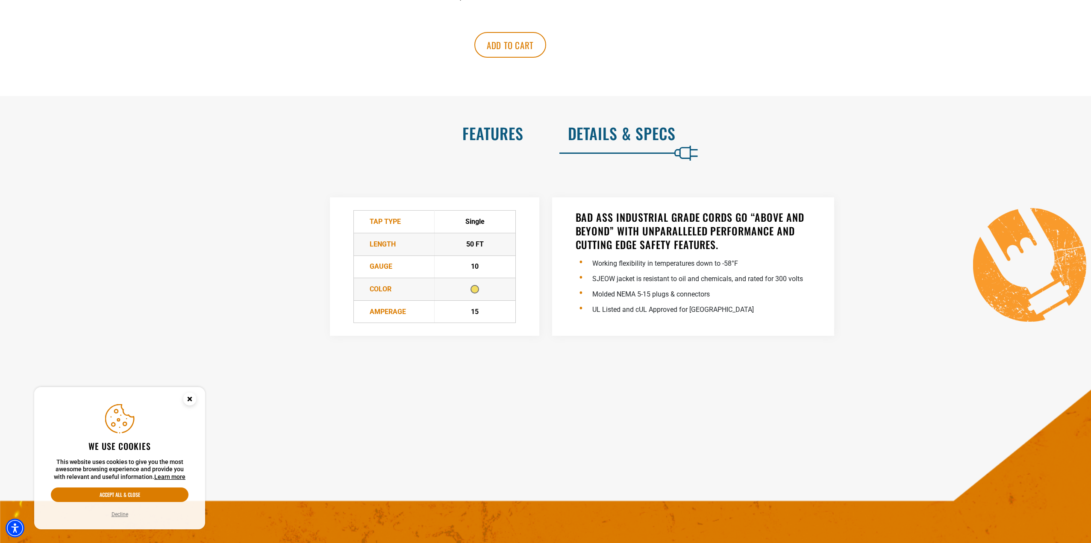  I want to click on li: SJEOW jacket is resistant to oil and chemicals, and rated for 300 volts, so click(702, 278).